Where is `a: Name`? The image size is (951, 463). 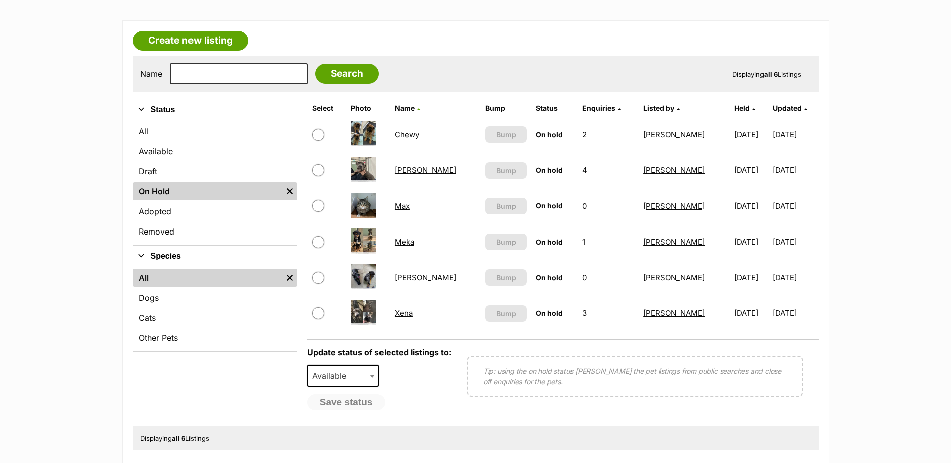
a: Name is located at coordinates (407, 108).